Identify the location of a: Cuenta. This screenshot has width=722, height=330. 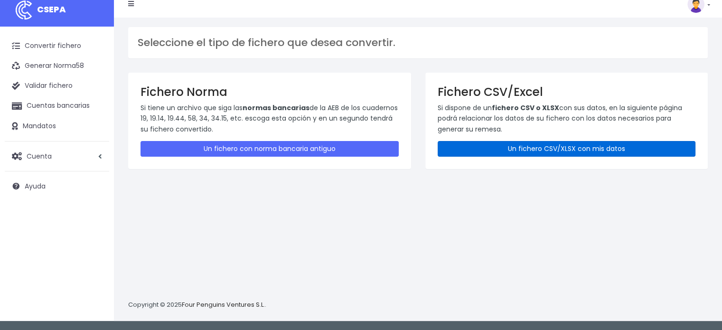
(57, 156).